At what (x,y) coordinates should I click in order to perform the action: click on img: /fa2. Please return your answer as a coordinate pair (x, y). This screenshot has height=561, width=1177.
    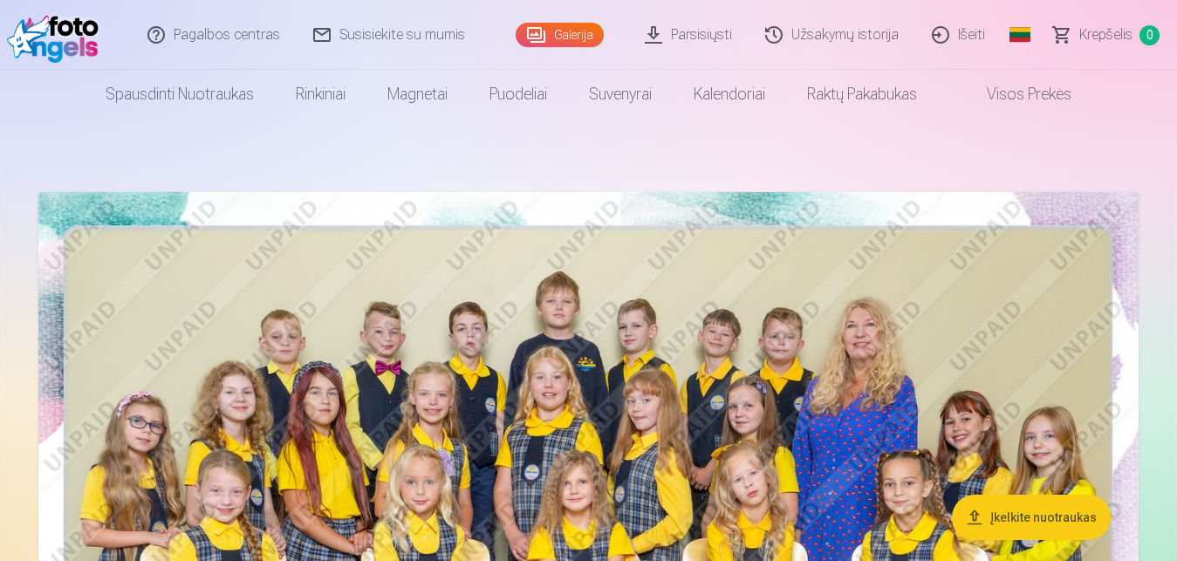
    Looking at the image, I should click on (57, 35).